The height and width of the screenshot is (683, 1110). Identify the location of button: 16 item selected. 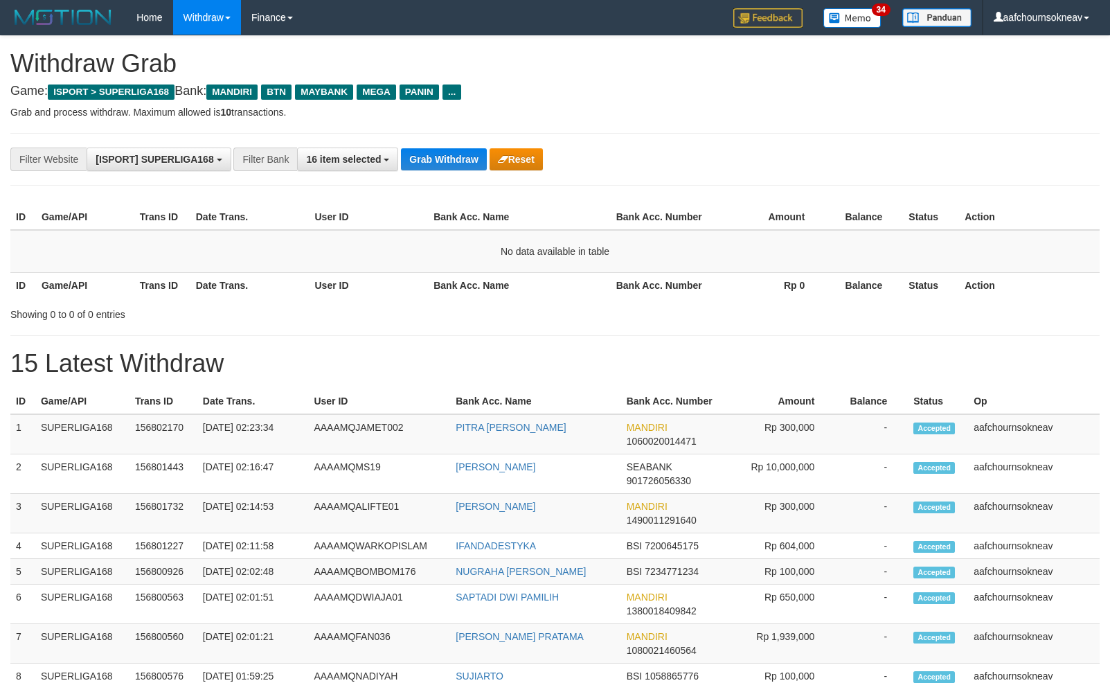
(347, 159).